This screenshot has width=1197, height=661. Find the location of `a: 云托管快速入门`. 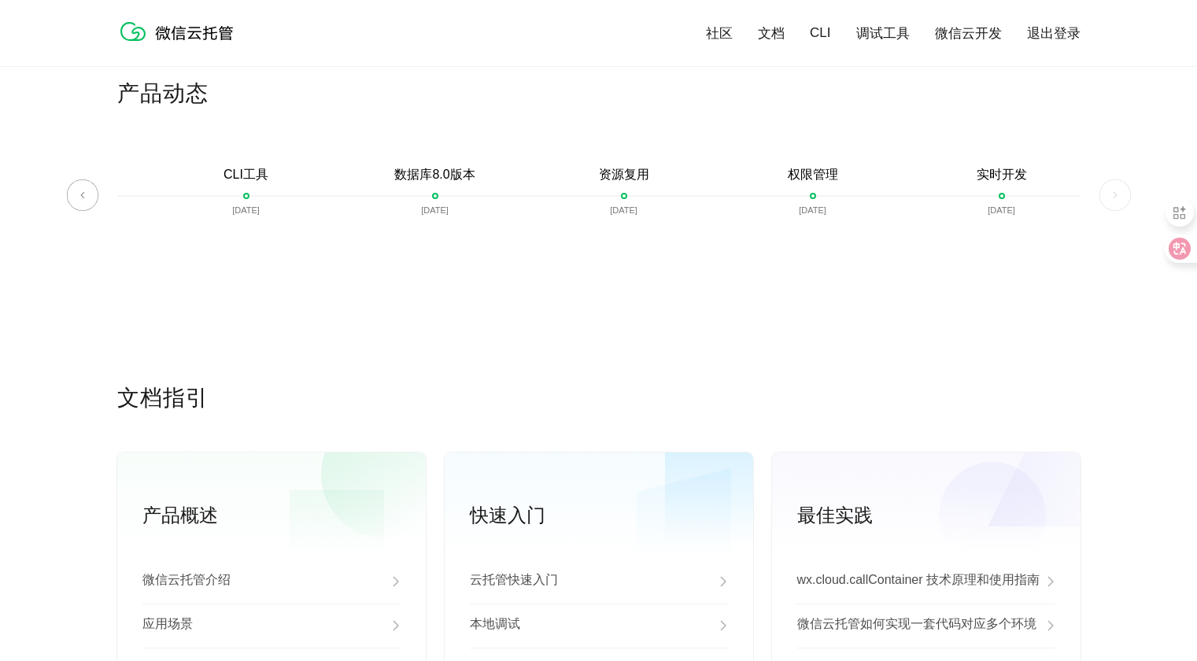

a: 云托管快速入门 is located at coordinates (599, 581).